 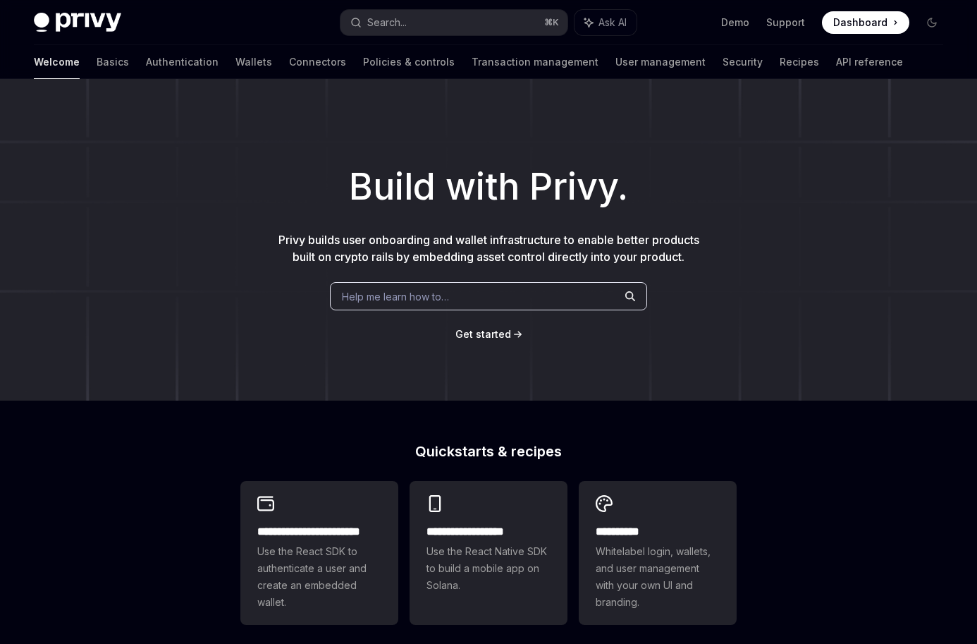 What do you see at coordinates (860, 23) in the screenshot?
I see `span: Dashboard` at bounding box center [860, 23].